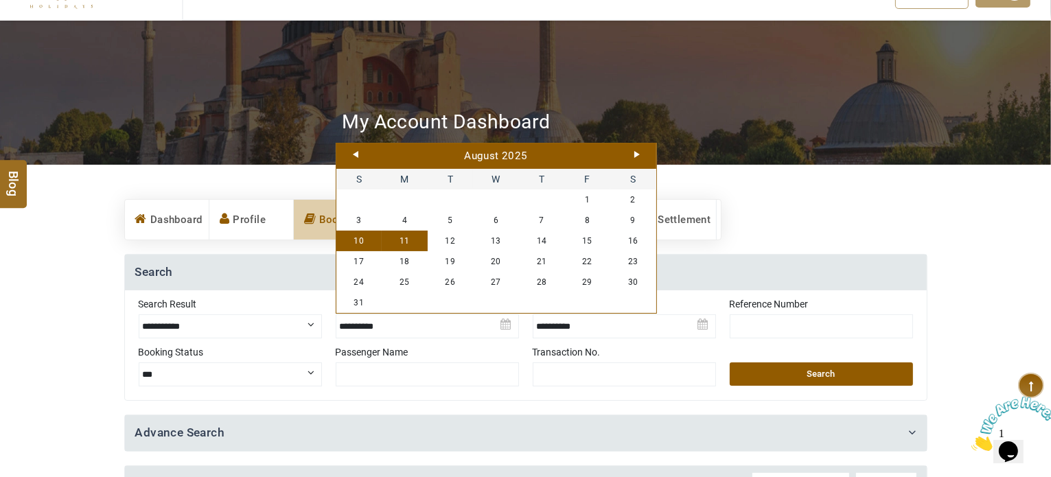 The height and width of the screenshot is (477, 1051). What do you see at coordinates (542, 241) in the screenshot?
I see `a: 14` at bounding box center [542, 241].